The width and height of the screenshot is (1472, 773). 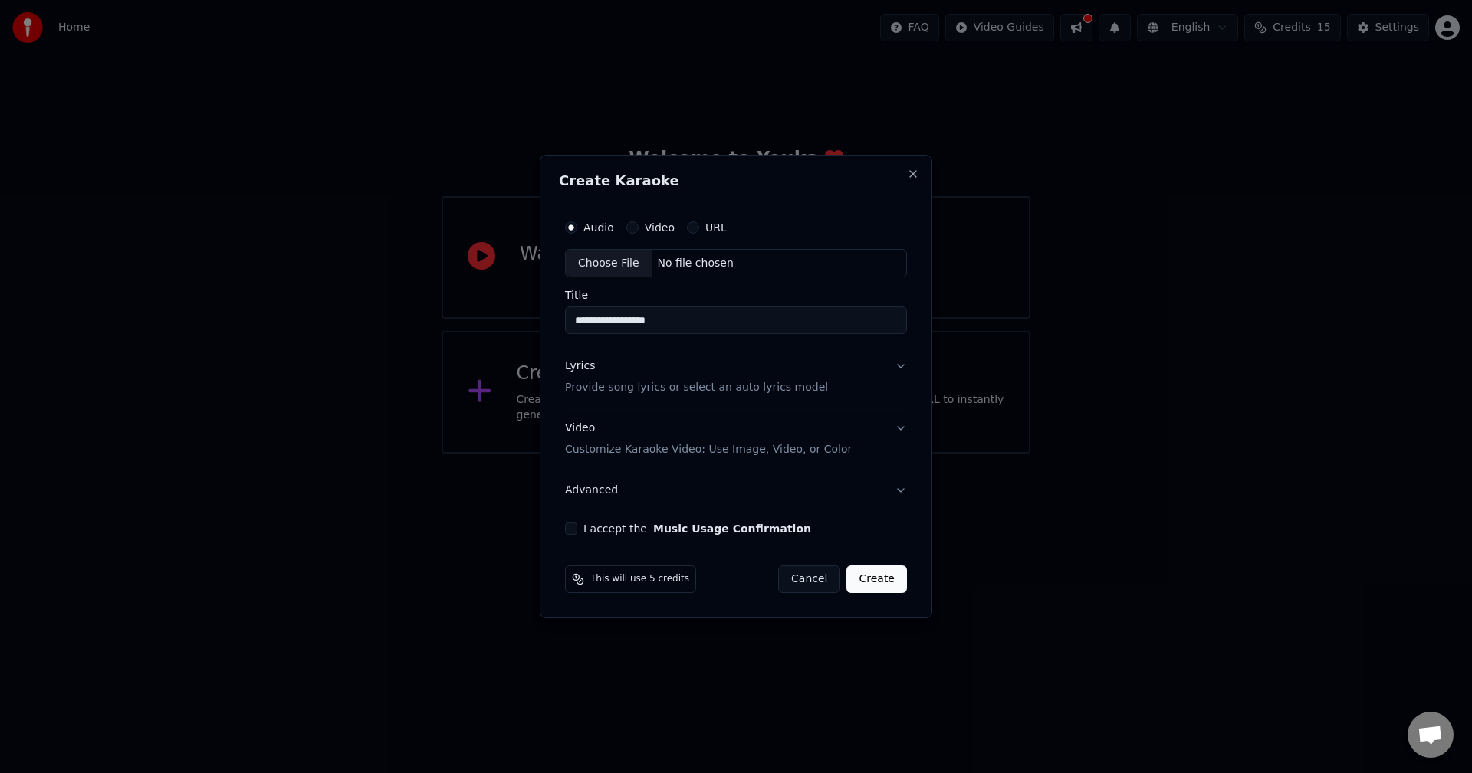 What do you see at coordinates (736, 296) in the screenshot?
I see `label: Title` at bounding box center [736, 296].